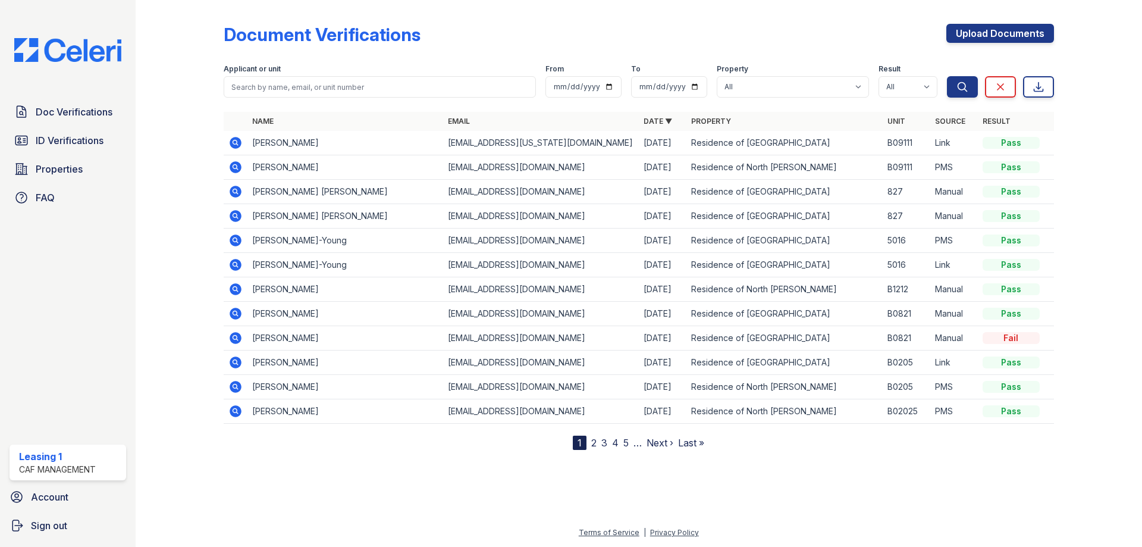 This screenshot has width=1142, height=547. What do you see at coordinates (45, 198) in the screenshot?
I see `span: FAQ` at bounding box center [45, 198].